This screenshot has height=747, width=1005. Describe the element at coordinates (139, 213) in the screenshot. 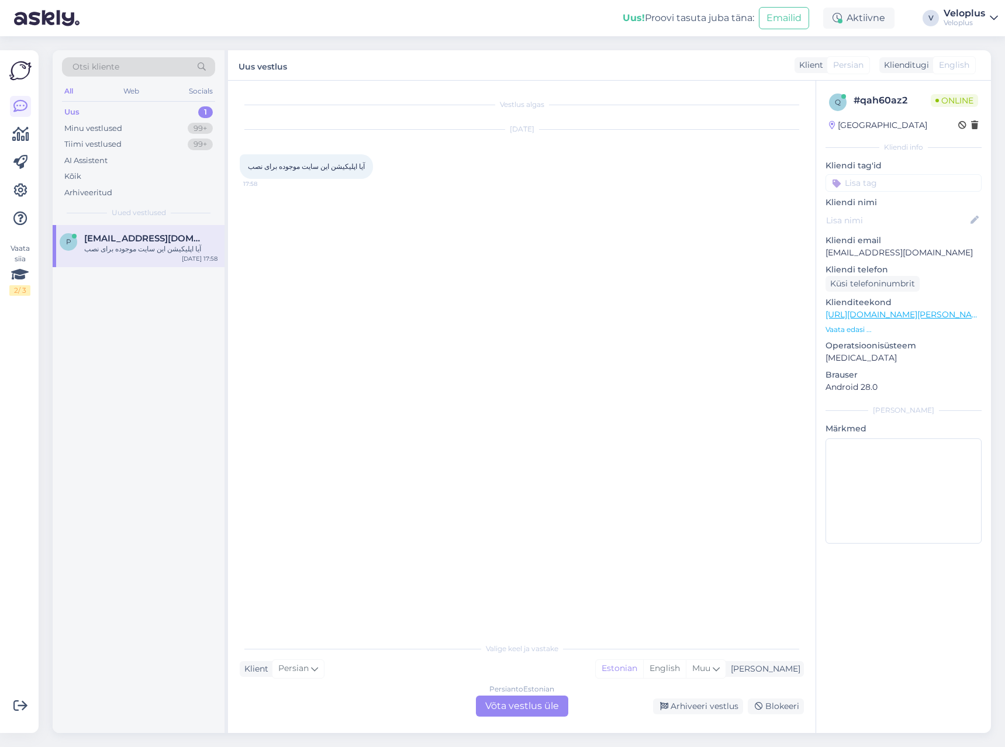

I see `span: Uued vestlused` at that location.